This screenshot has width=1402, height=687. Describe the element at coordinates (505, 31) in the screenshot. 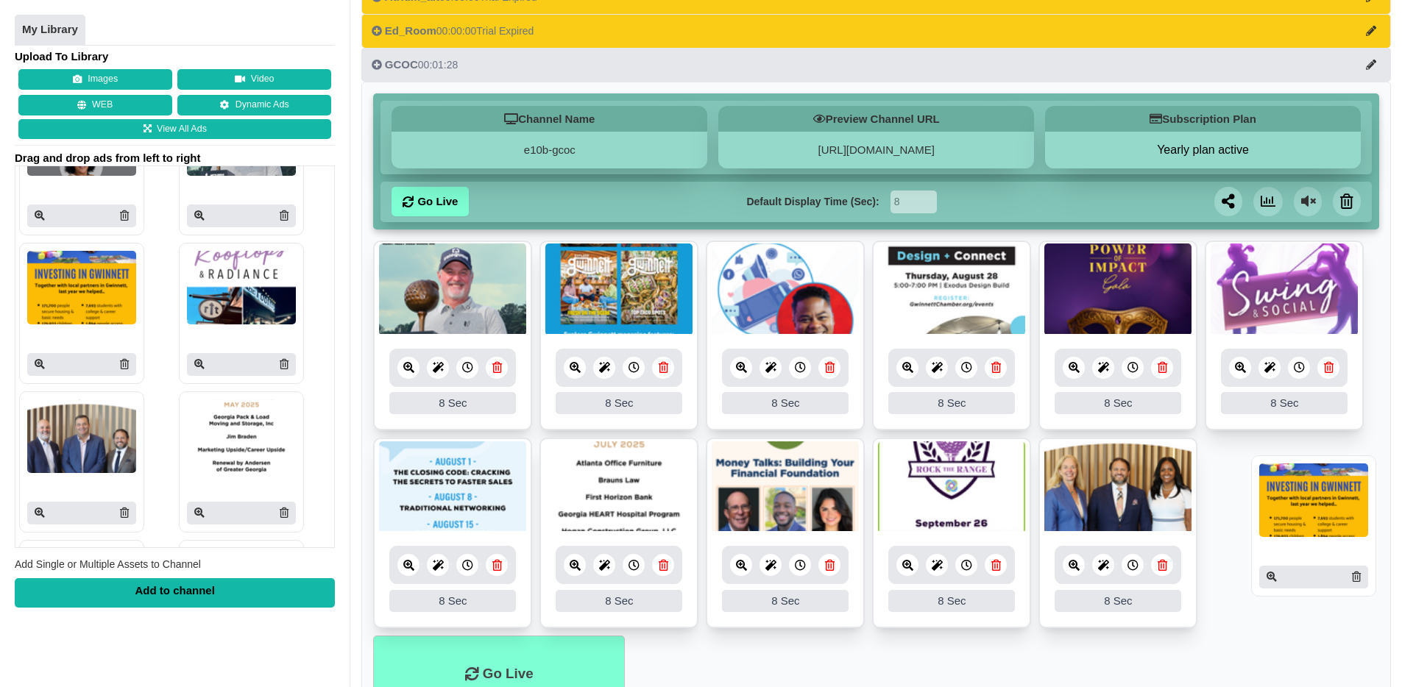

I see `span: Trial Expired` at that location.